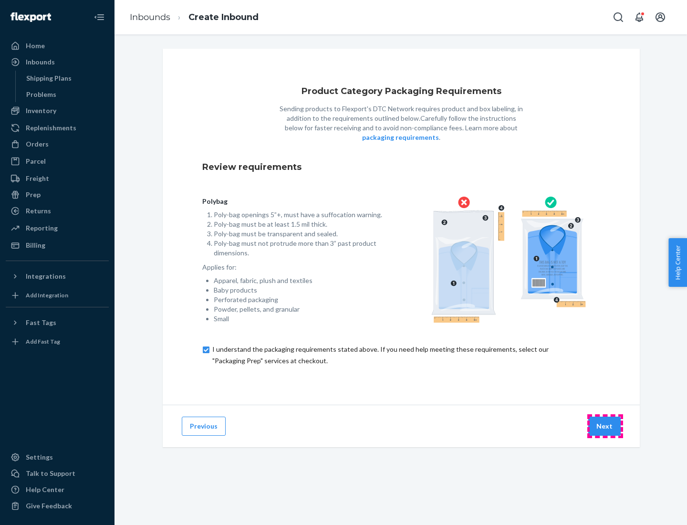 The width and height of the screenshot is (687, 525). What do you see at coordinates (300, 300) in the screenshot?
I see `li: Perforated packaging` at bounding box center [300, 300].